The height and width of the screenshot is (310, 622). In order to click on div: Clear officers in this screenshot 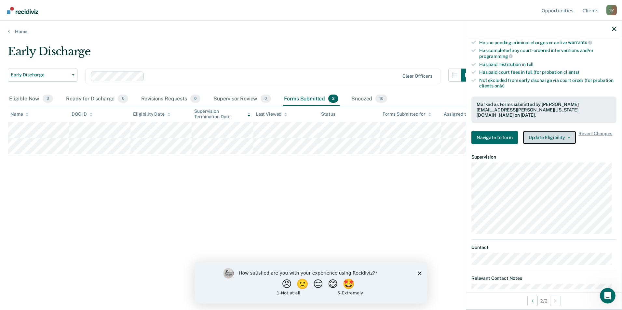, I will do `click(417, 76)`.